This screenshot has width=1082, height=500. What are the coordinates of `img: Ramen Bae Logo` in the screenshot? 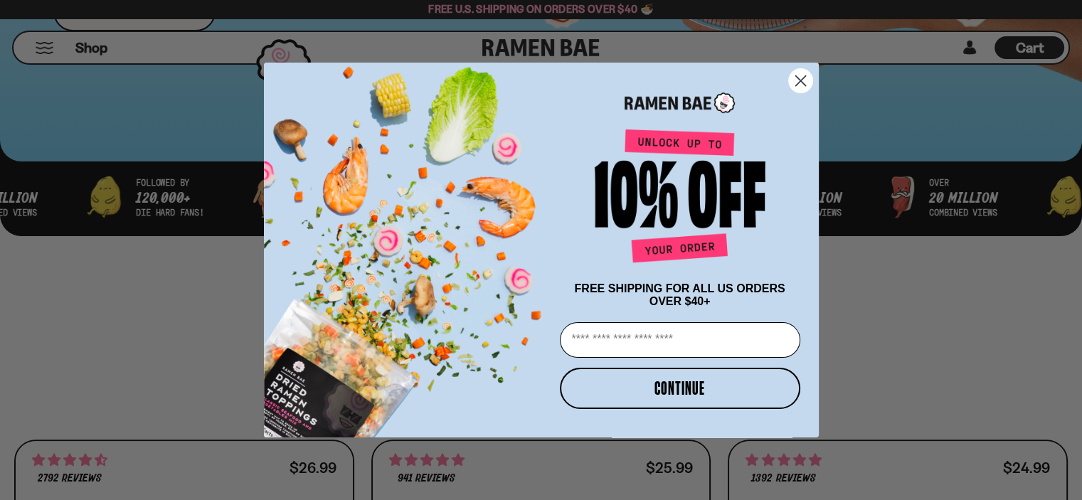 It's located at (679, 102).